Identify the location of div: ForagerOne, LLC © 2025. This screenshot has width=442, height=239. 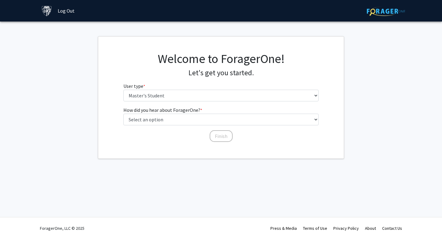
(62, 228).